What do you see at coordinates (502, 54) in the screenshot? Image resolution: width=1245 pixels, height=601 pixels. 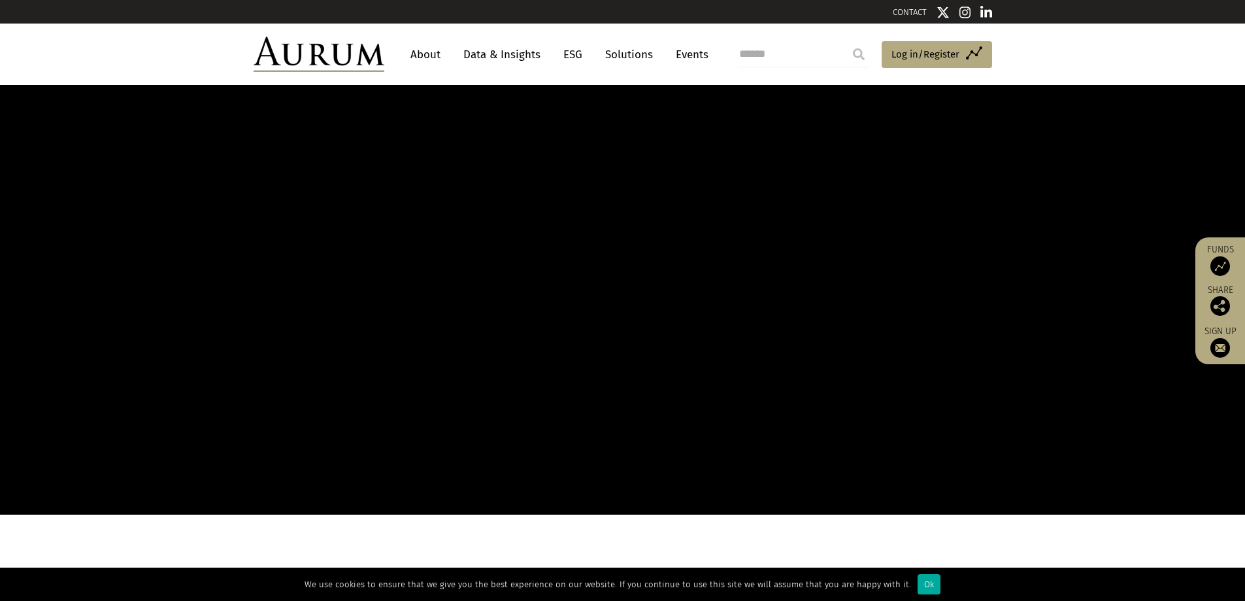 I see `a: Data & Insights` at bounding box center [502, 54].